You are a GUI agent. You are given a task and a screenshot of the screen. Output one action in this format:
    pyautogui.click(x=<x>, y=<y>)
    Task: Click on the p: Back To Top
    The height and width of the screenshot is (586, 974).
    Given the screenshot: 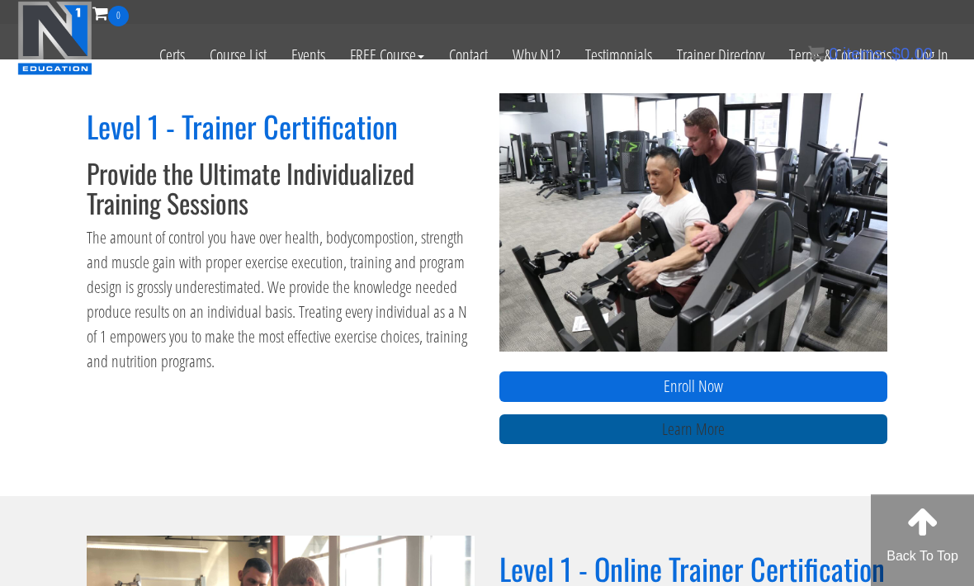 What is the action you would take?
    pyautogui.click(x=922, y=556)
    